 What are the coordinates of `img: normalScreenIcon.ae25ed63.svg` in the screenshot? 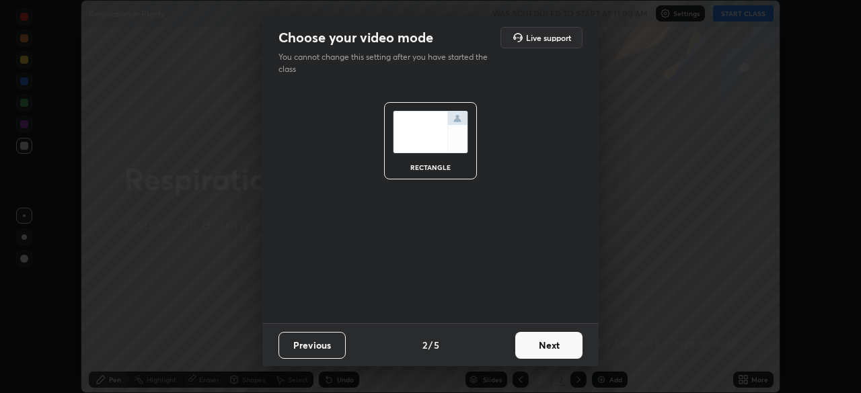 It's located at (430, 132).